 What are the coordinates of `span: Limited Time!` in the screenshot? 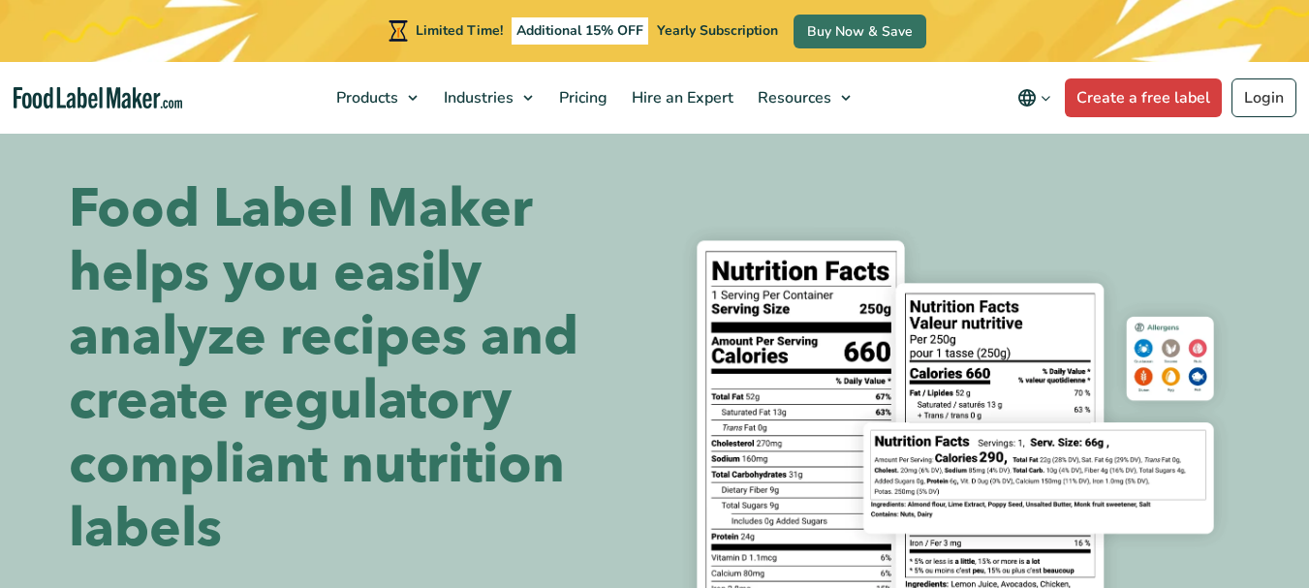 It's located at (459, 30).